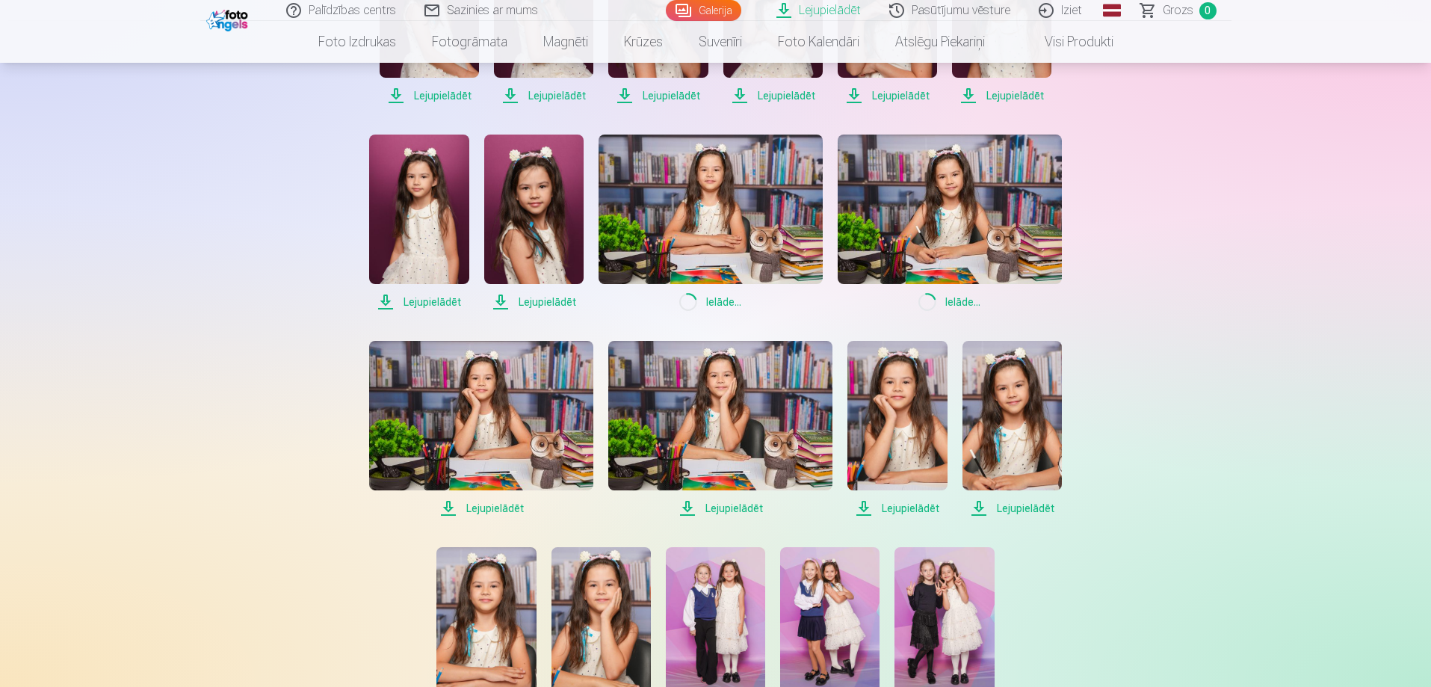 The height and width of the screenshot is (687, 1431). Describe the element at coordinates (720, 42) in the screenshot. I see `a: Suvenīri` at that location.